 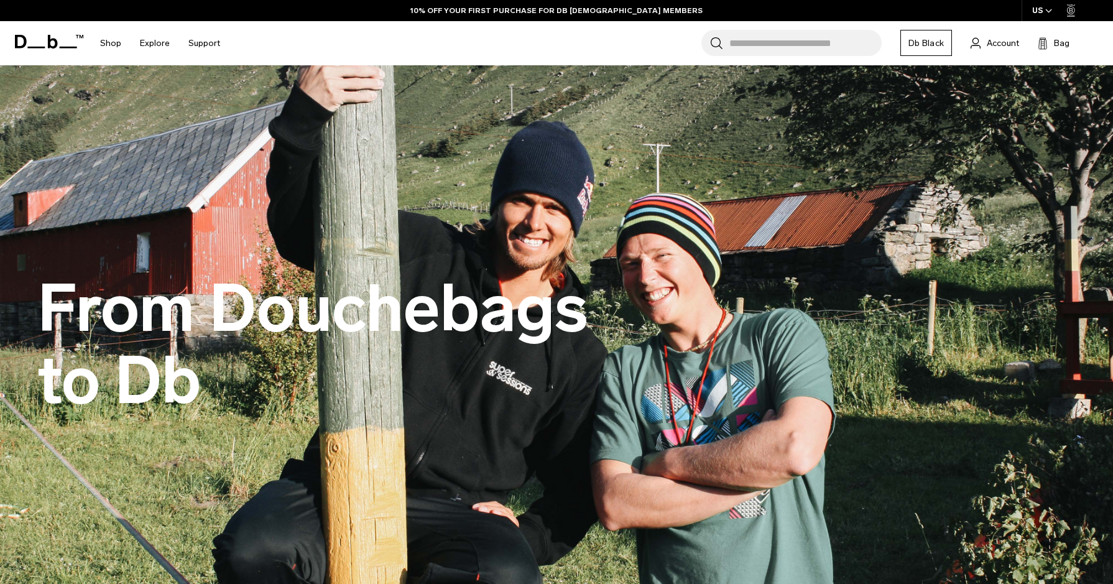 What do you see at coordinates (1003, 43) in the screenshot?
I see `span: Account` at bounding box center [1003, 43].